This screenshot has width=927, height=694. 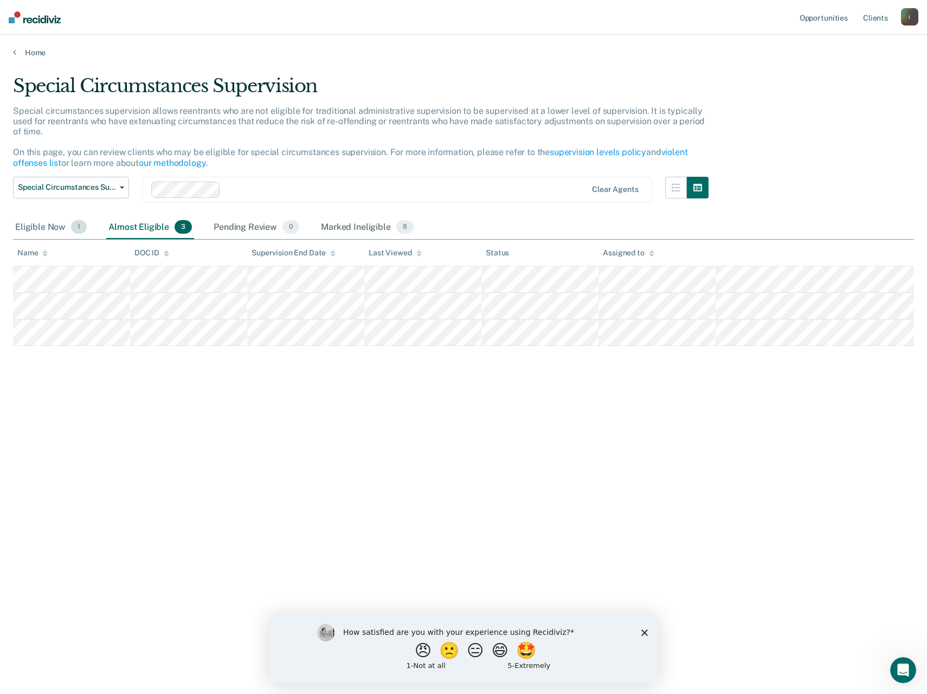 What do you see at coordinates (367, 228) in the screenshot?
I see `div: Marked Ineligible8` at bounding box center [367, 228].